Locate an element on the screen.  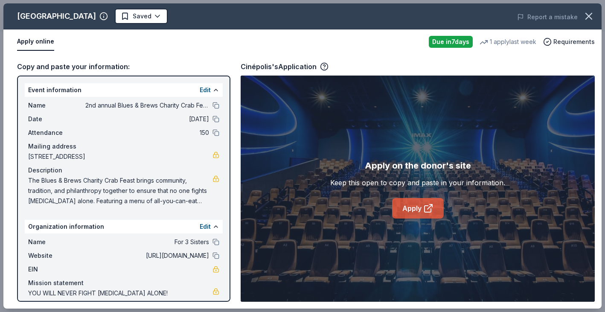
span: 2nd annual Blues & Brews Charity Crab Feast is located at coordinates (147, 105).